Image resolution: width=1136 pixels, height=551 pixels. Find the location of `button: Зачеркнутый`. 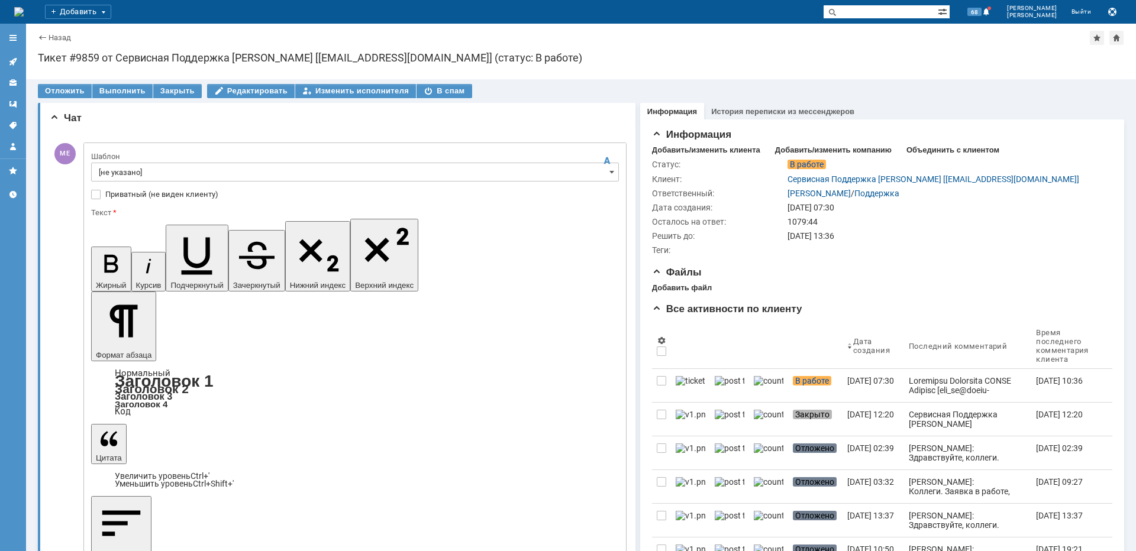

button: Зачеркнутый is located at coordinates (257, 261).